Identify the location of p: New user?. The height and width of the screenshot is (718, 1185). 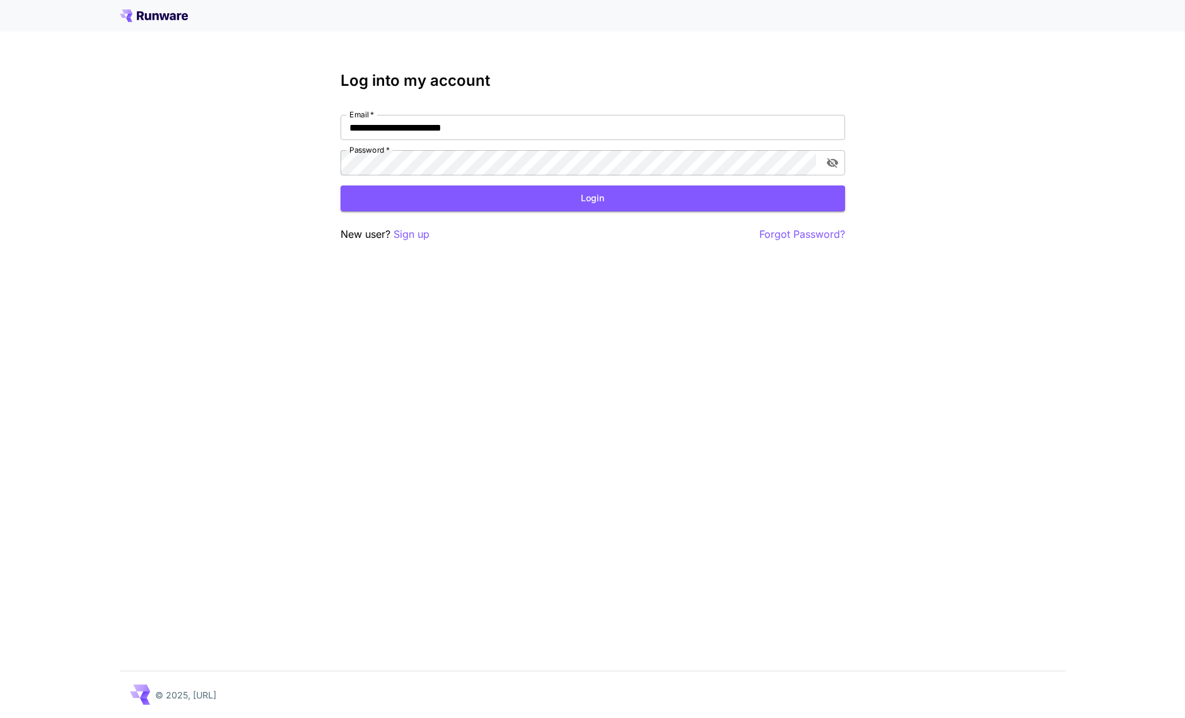
(385, 234).